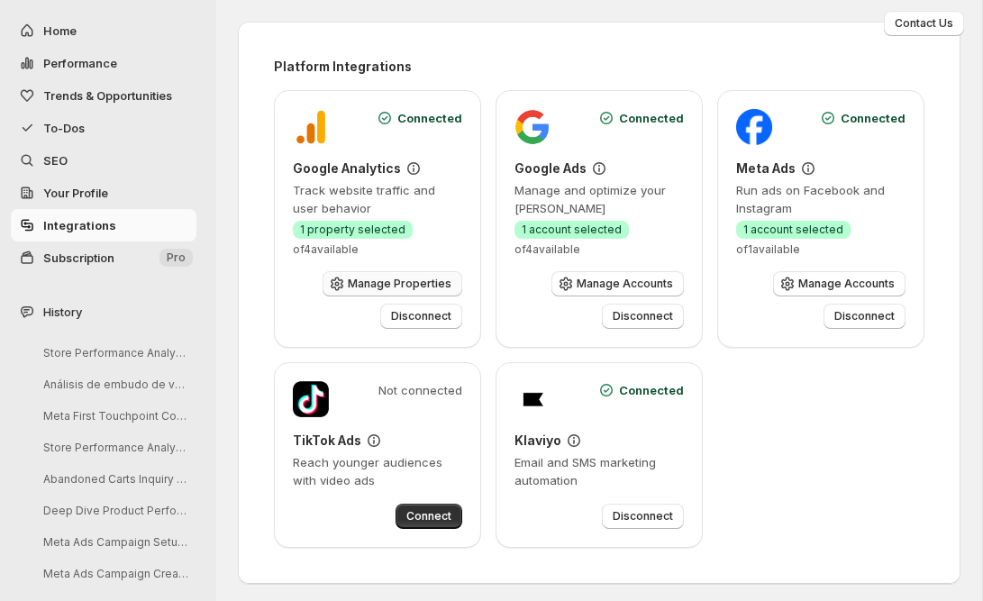 The height and width of the screenshot is (601, 983). Describe the element at coordinates (923, 23) in the screenshot. I see `span: Contact Us` at that location.